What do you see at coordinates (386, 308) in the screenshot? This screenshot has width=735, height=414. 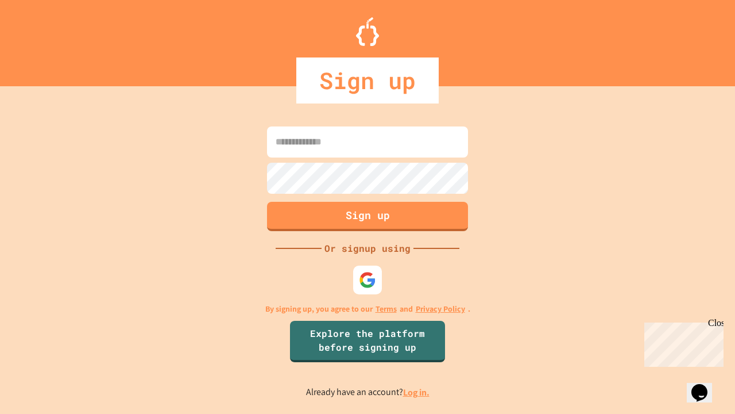 I see `a: Terms` at bounding box center [386, 308].